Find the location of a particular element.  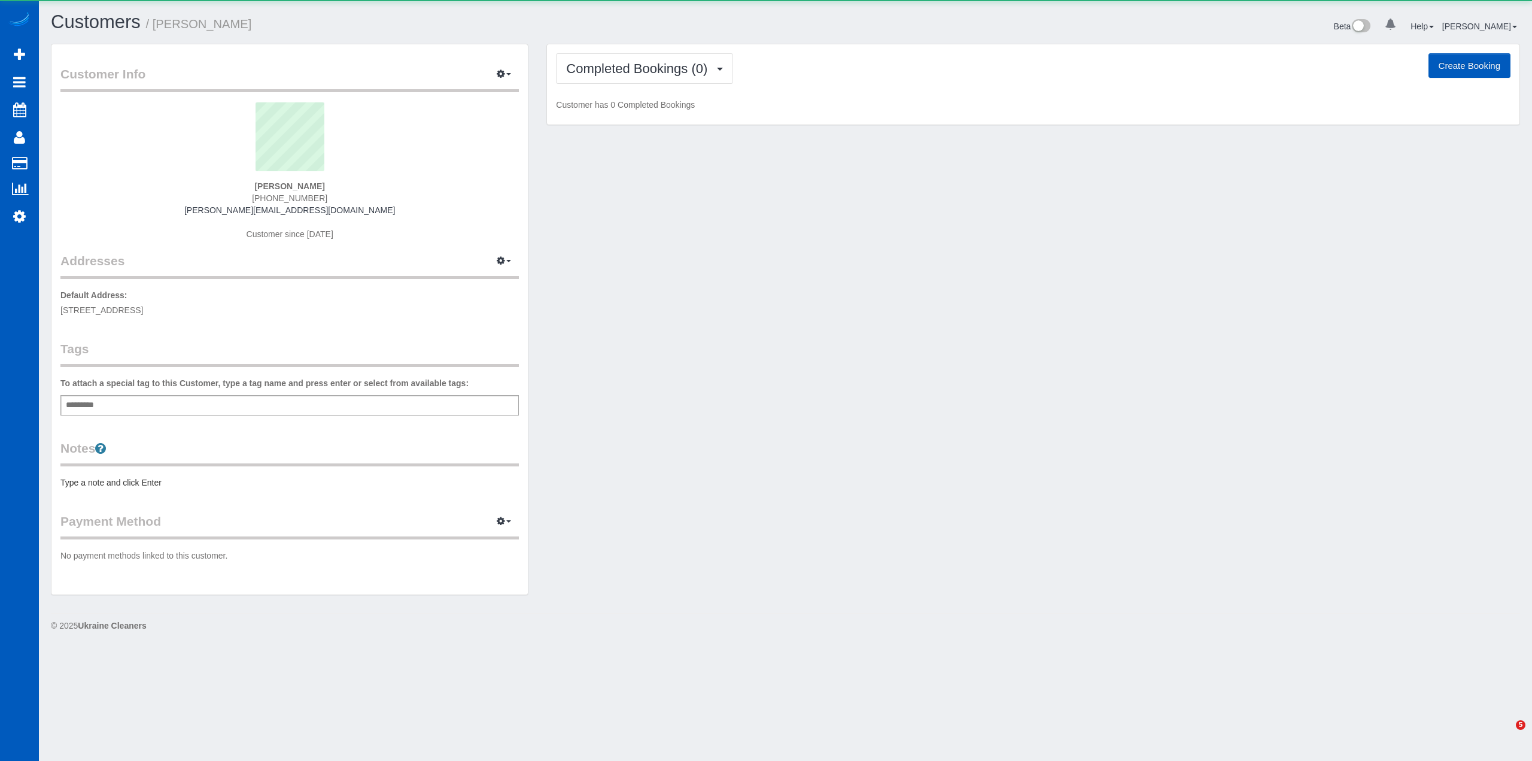

a: Help is located at coordinates (1422, 26).